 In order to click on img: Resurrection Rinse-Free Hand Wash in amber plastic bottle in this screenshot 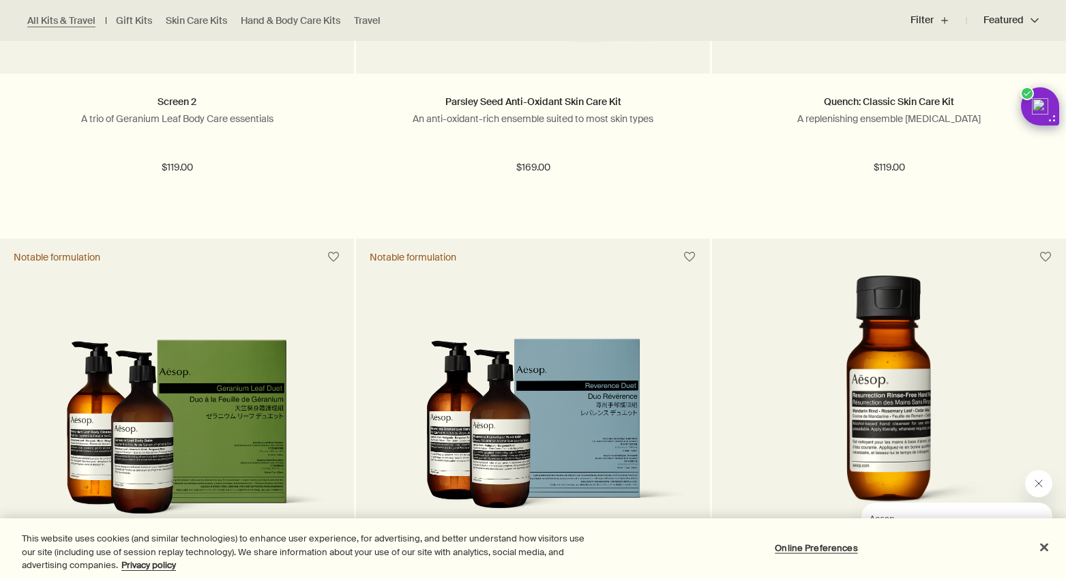, I will do `click(888, 402)`.